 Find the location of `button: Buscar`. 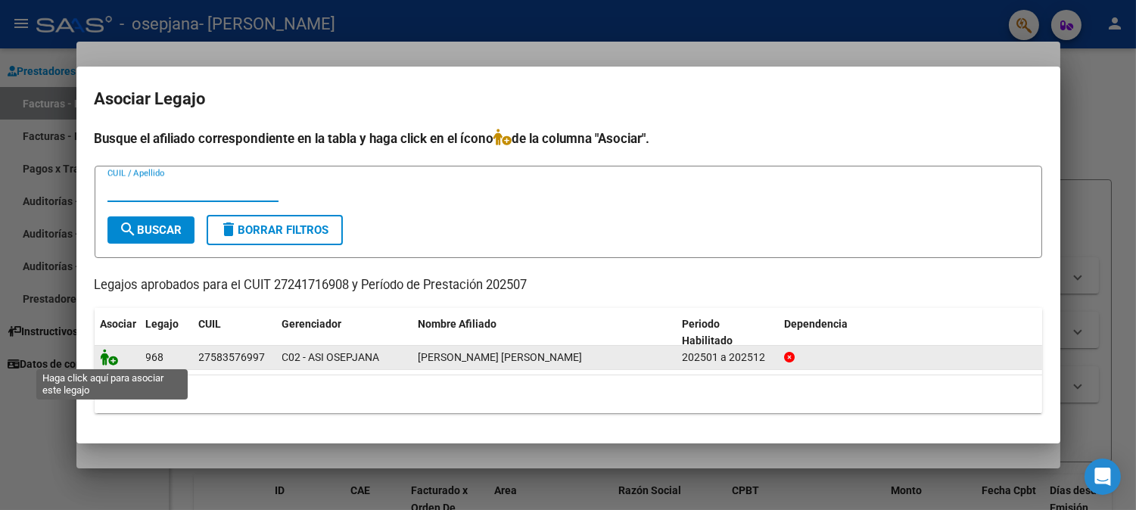

button: Buscar is located at coordinates (151, 230).